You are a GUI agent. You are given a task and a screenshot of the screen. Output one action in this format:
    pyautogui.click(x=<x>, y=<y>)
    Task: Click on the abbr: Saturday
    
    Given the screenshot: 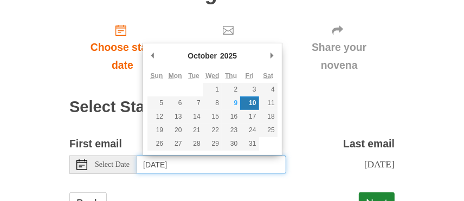 What is the action you would take?
    pyautogui.click(x=268, y=76)
    